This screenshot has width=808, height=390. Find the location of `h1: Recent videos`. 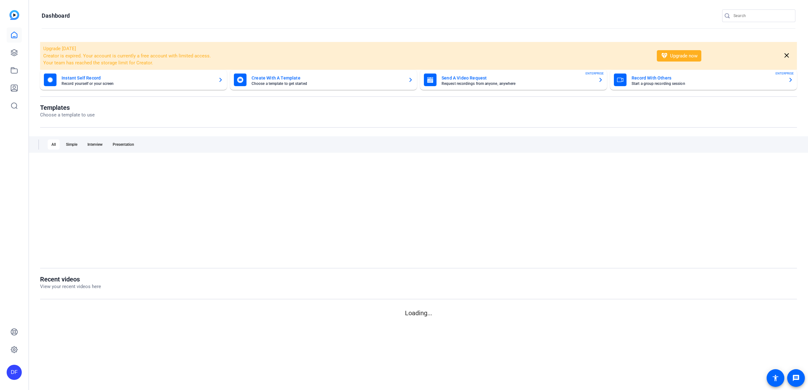

h1: Recent videos is located at coordinates (70, 279).